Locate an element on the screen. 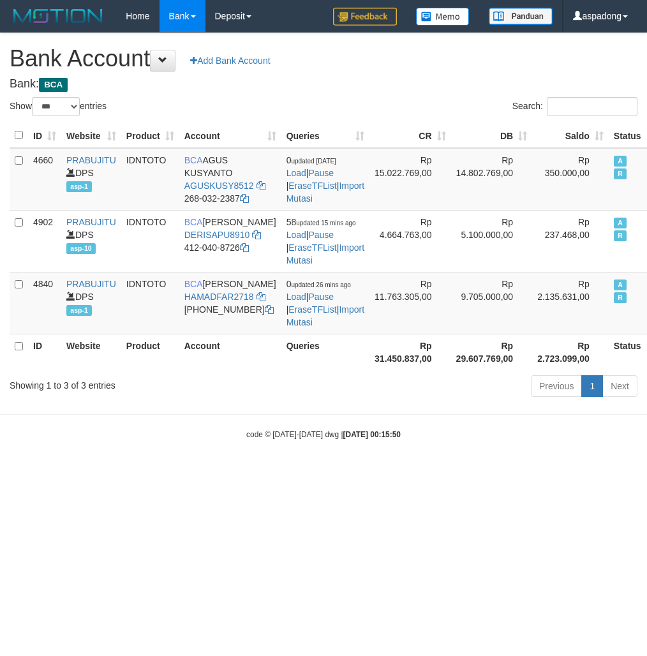 This screenshot has width=647, height=656. th: Website: activate to sort column ascending is located at coordinates (91, 135).